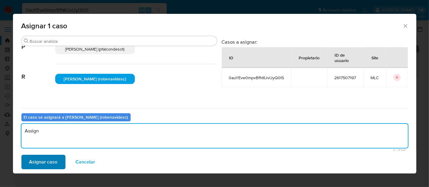  I want to click on div: assign-modal, so click(215, 94).